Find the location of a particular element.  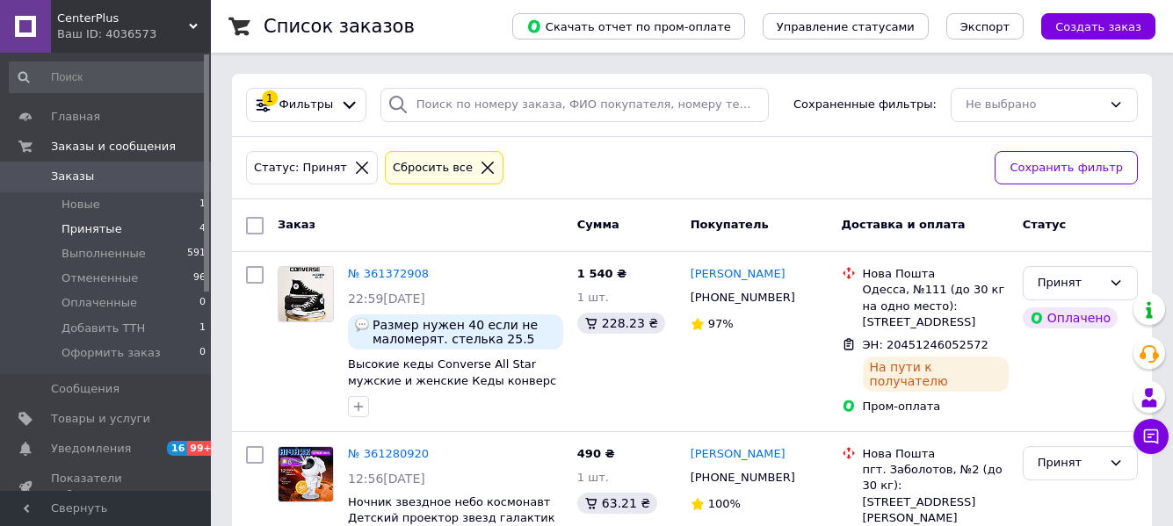

span: Сохранить фильтр is located at coordinates (1066, 168).